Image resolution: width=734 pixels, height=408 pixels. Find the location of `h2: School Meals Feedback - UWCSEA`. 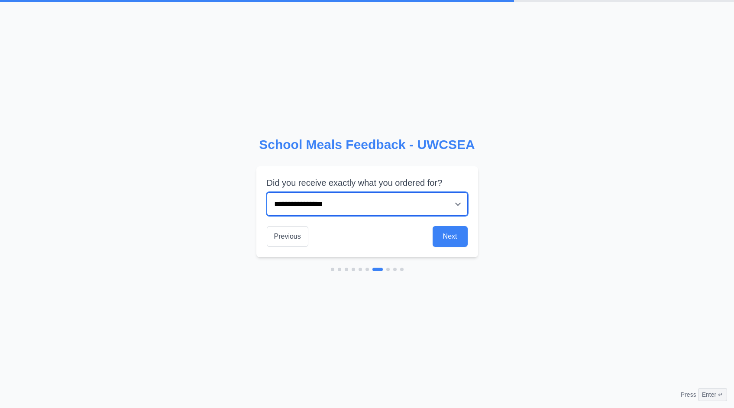

h2: School Meals Feedback - UWCSEA is located at coordinates (367, 145).